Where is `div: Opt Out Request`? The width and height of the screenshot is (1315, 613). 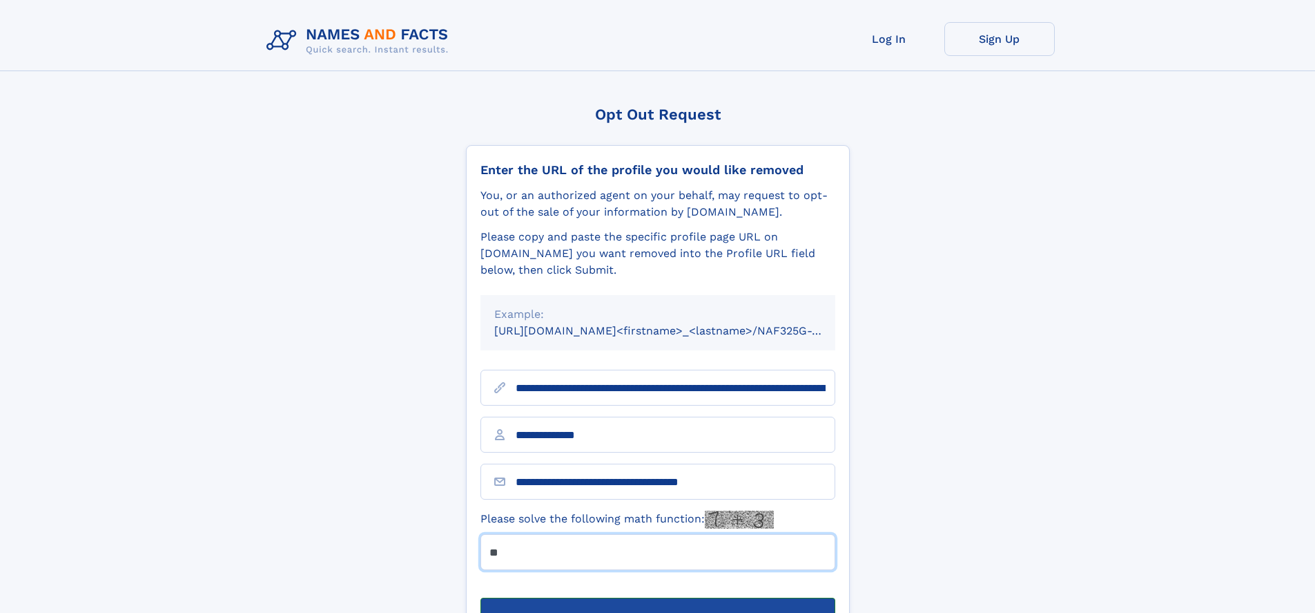
div: Opt Out Request is located at coordinates (658, 114).